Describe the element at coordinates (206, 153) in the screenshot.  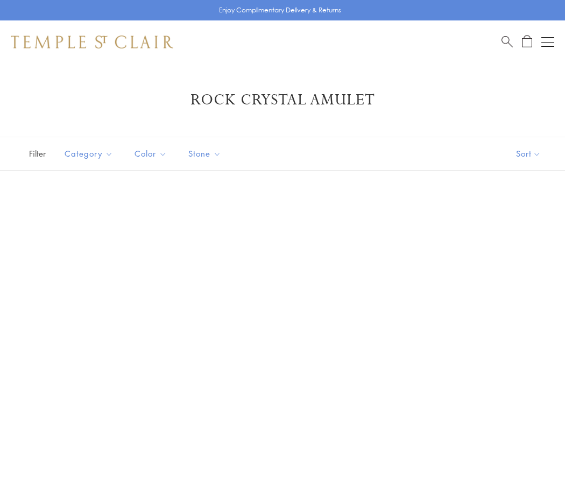
I see `span: Stone` at that location.